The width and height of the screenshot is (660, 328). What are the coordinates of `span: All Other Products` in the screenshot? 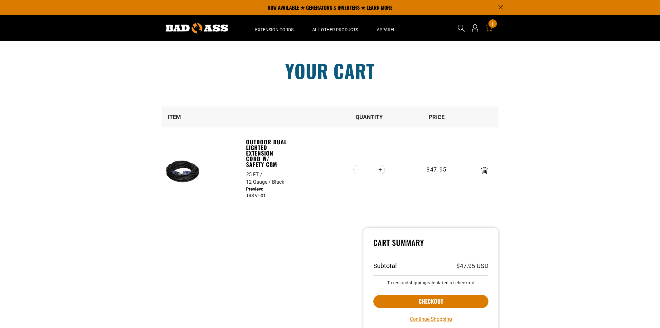 It's located at (335, 30).